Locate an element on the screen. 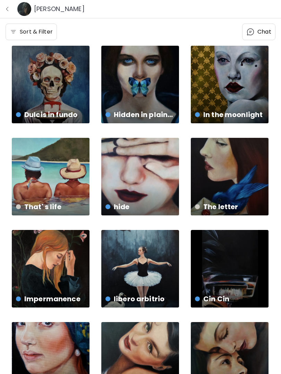 This screenshot has width=281, height=374. h6: Sort & Filter is located at coordinates (36, 32).